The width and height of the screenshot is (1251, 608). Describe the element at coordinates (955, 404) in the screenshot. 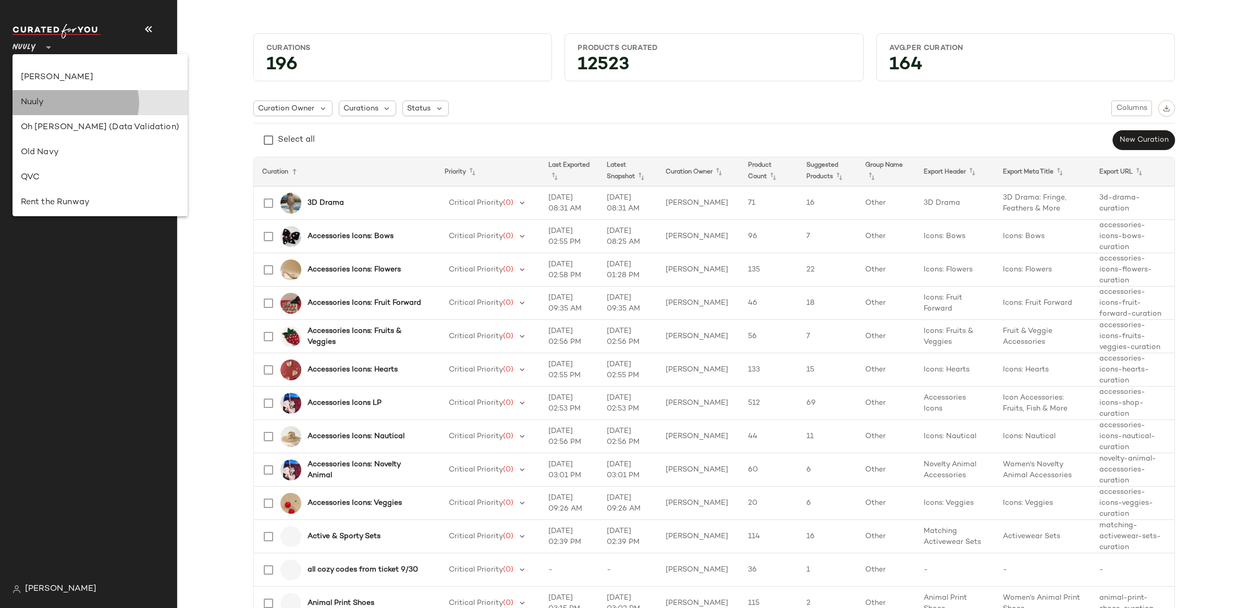

I see `td: Accessories Icons` at that location.